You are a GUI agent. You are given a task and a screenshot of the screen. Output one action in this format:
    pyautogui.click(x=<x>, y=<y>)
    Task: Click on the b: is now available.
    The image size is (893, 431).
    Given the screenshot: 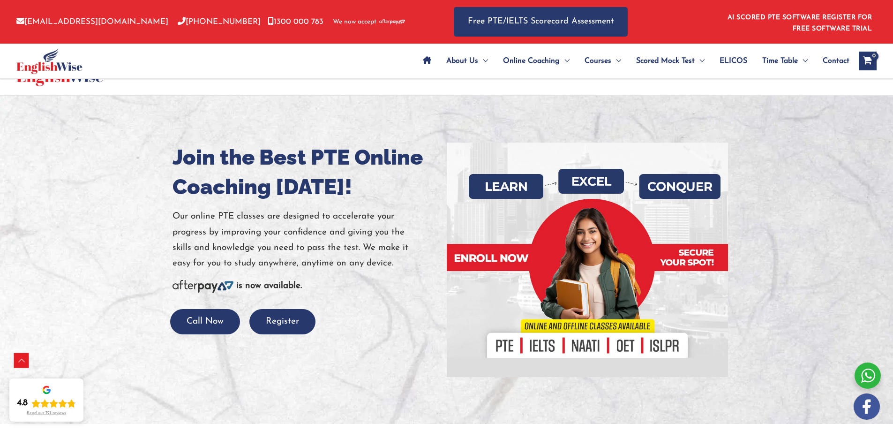 What is the action you would take?
    pyautogui.click(x=269, y=285)
    